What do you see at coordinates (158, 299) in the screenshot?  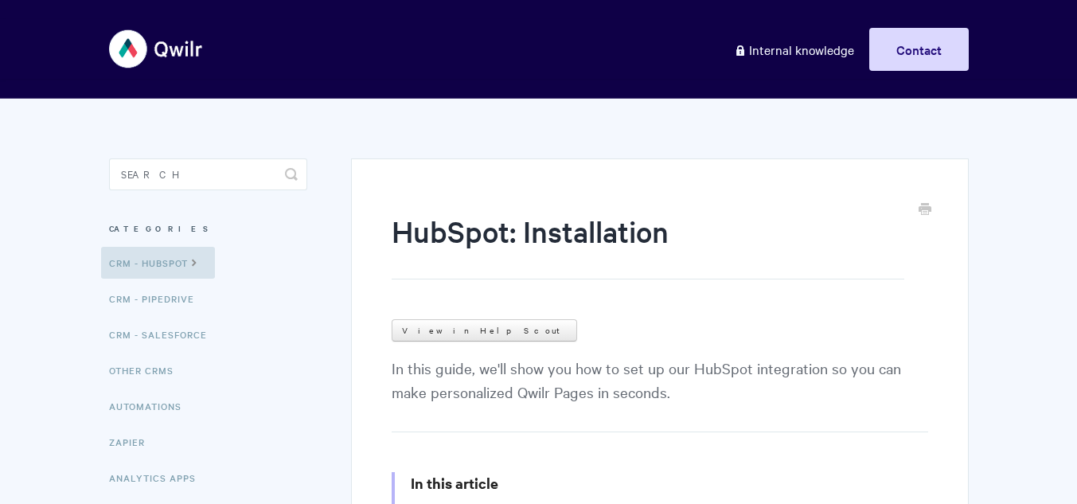 I see `a: CRM - Pipedrive` at bounding box center [158, 299].